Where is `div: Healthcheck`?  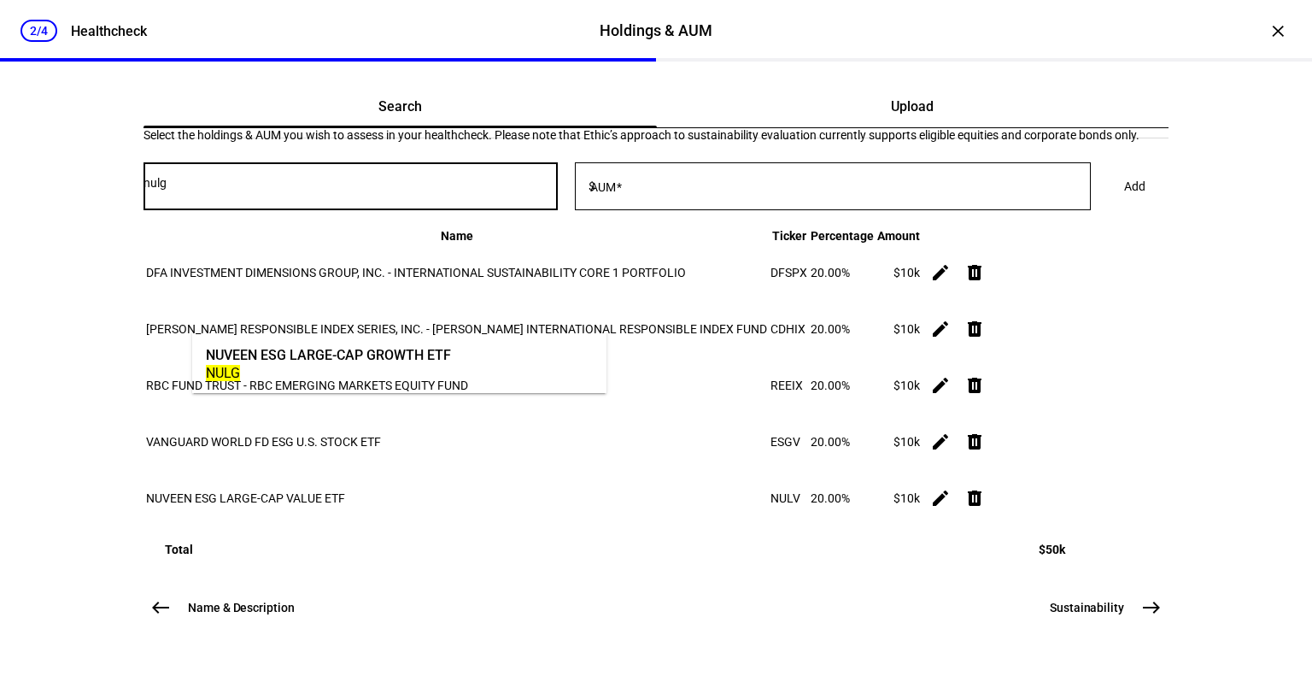 div: Healthcheck is located at coordinates (108, 31).